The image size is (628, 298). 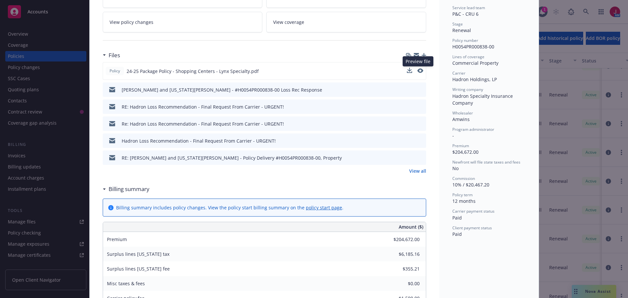 What do you see at coordinates (183, 22) in the screenshot?
I see `a: View policy changes` at bounding box center [183, 22].